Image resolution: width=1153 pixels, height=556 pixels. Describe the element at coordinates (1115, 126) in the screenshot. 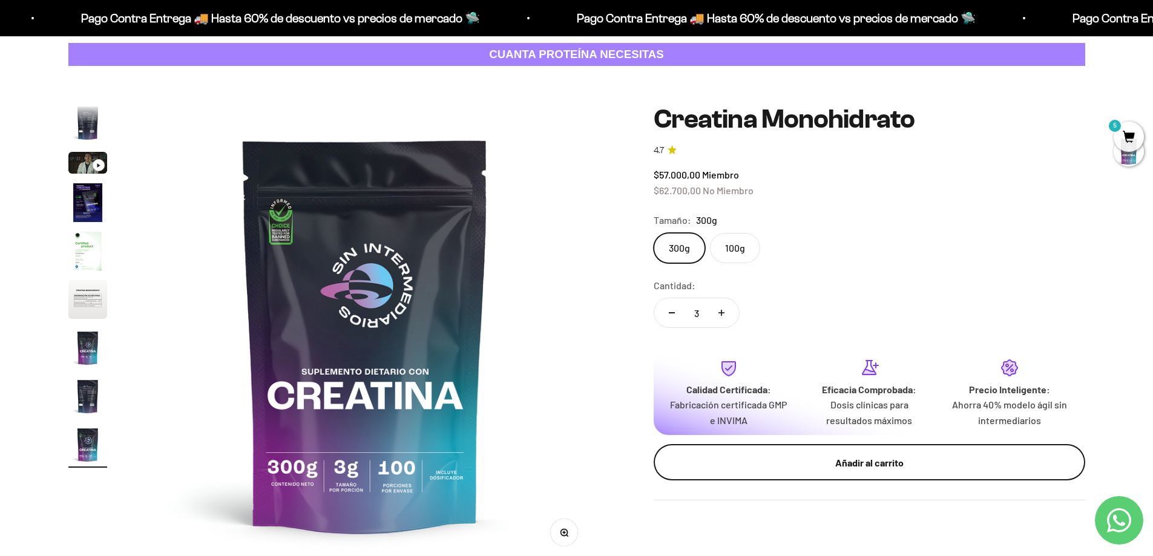

I see `mark: 5` at that location.